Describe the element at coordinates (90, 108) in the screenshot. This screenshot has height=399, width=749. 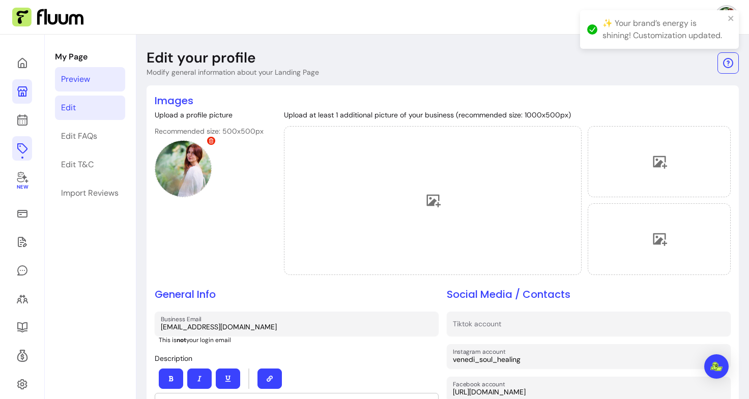
I see `a: Edit` at that location.